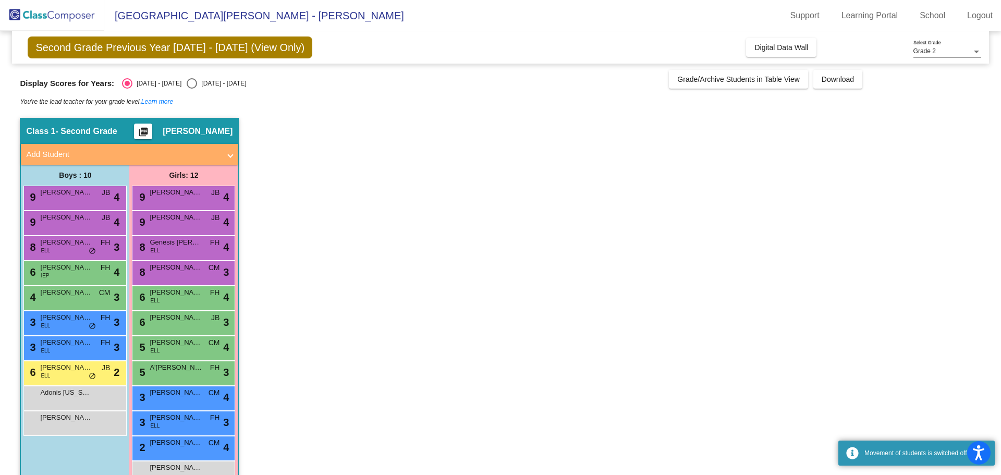  What do you see at coordinates (870, 16) in the screenshot?
I see `a: Learning Portal` at bounding box center [870, 16].